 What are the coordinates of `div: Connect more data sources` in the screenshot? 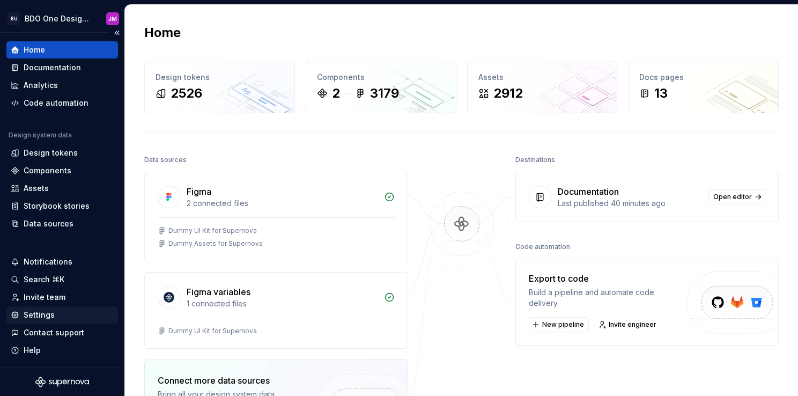 It's located at (229, 380).